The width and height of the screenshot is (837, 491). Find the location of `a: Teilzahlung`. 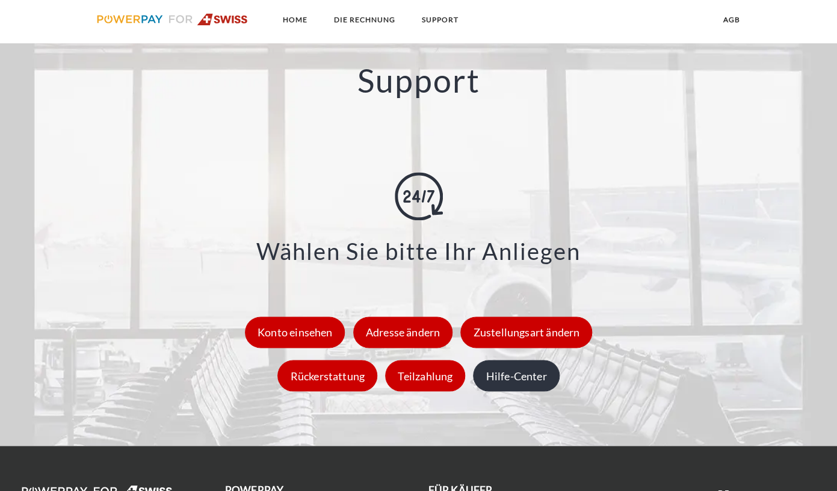

a: Teilzahlung is located at coordinates (425, 375).